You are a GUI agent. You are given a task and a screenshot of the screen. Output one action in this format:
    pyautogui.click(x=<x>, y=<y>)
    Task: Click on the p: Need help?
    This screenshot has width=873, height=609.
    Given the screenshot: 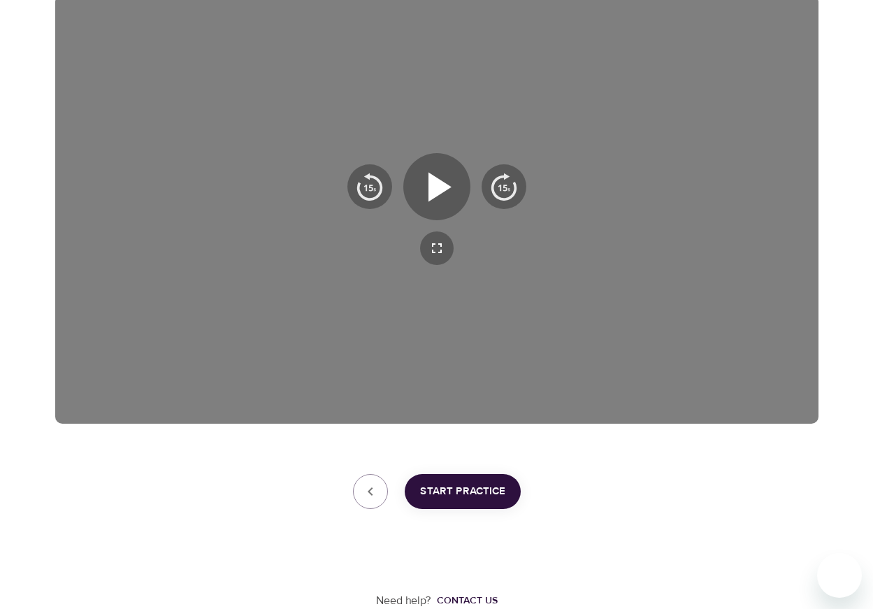 What is the action you would take?
    pyautogui.click(x=403, y=601)
    